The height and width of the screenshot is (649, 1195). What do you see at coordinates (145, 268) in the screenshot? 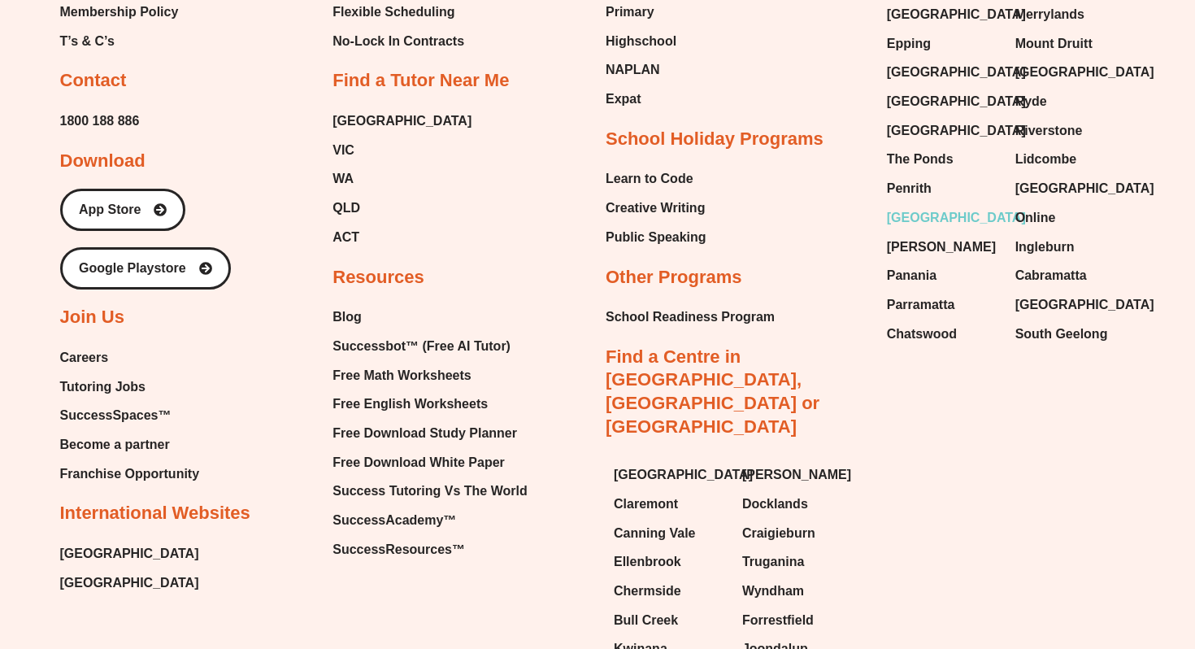
I see `a: Google Playstore` at bounding box center [145, 268].